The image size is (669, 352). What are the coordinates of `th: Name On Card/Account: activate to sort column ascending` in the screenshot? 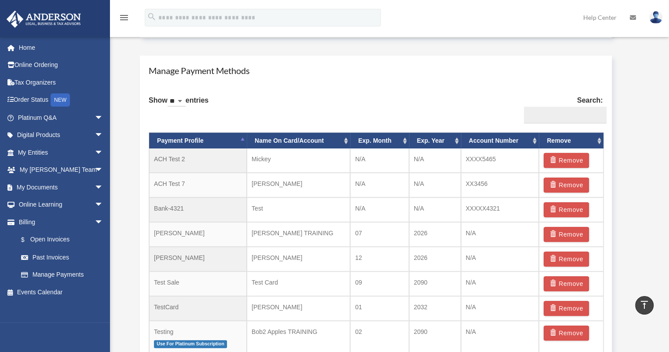 It's located at (298, 140).